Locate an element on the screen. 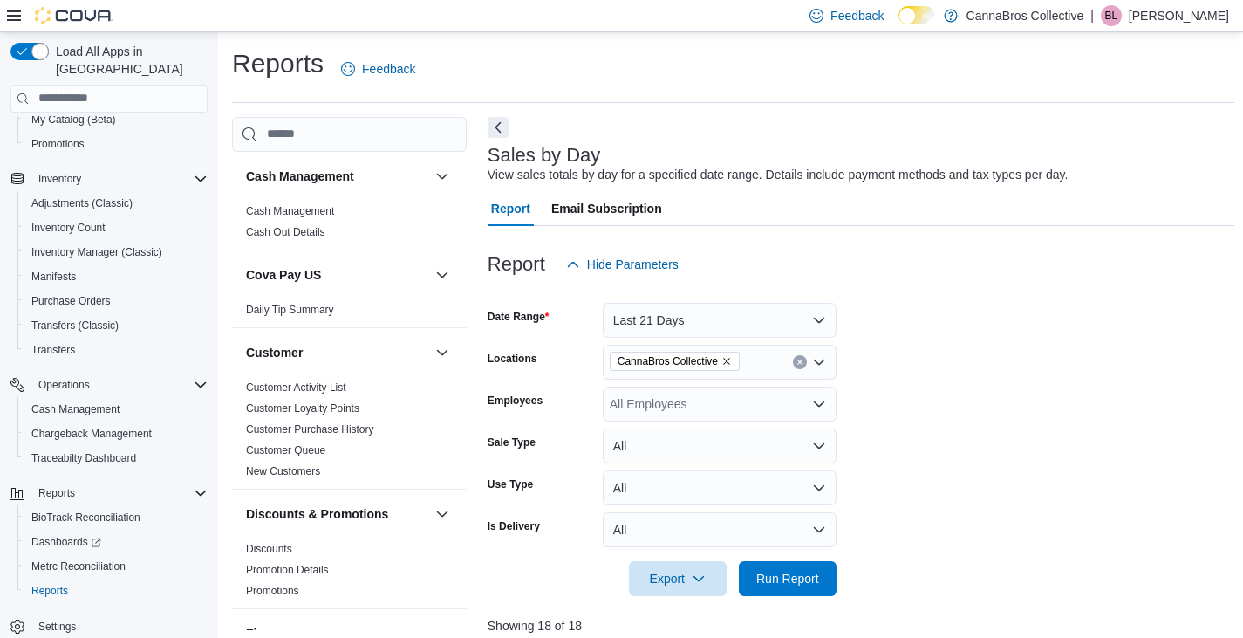  button: Transfers (Classic) is located at coordinates (116, 325).